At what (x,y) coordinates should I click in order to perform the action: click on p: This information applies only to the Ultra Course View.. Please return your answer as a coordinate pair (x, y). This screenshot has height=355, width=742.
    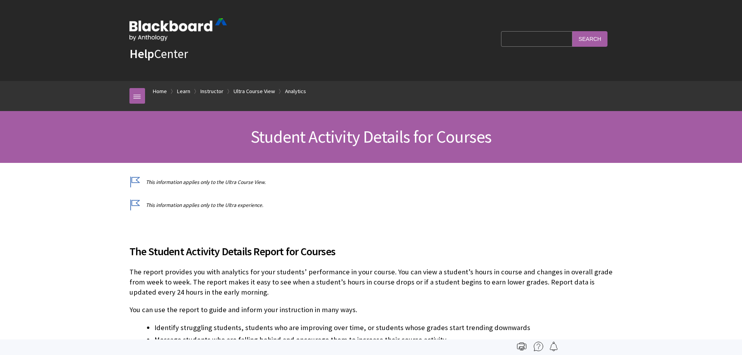
    Looking at the image, I should click on (371, 182).